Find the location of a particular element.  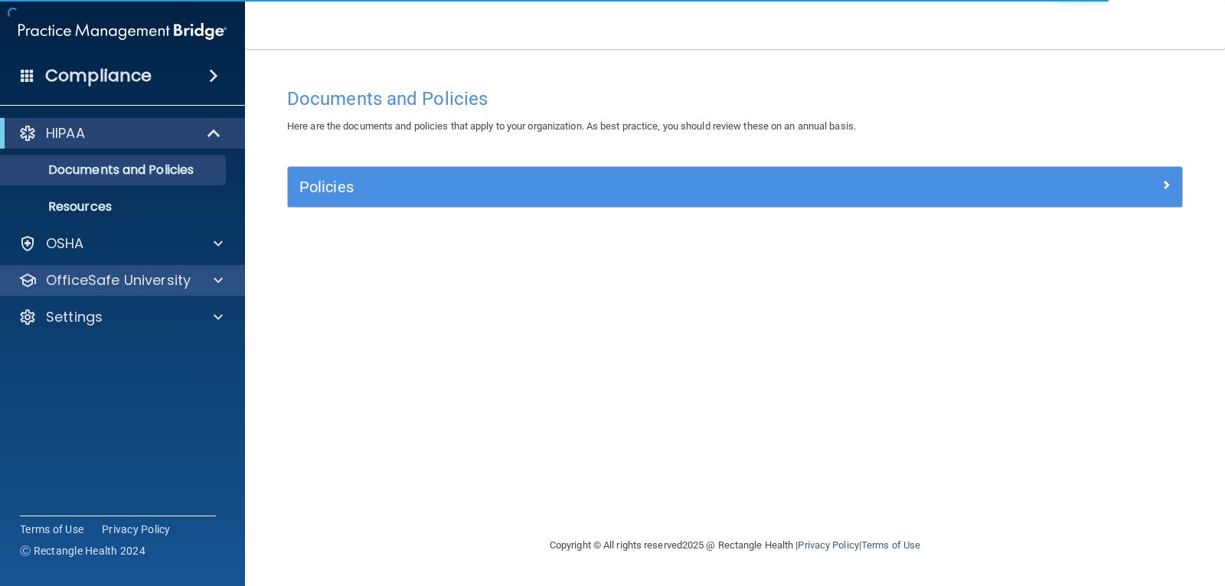

p: OSHA is located at coordinates (65, 244).